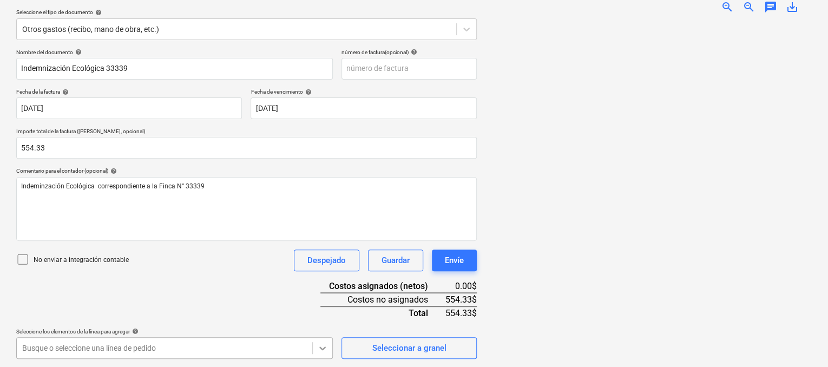  Describe the element at coordinates (246, 12) in the screenshot. I see `div: Seleccione el tipo de documento` at that location.